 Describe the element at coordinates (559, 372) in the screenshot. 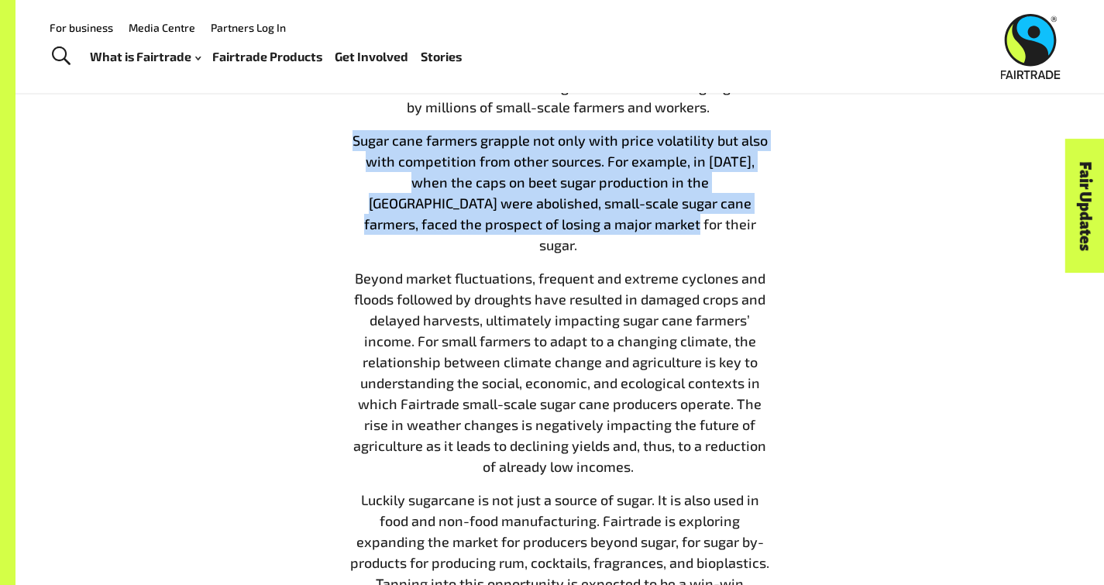

I see `span: Beyond market fluctuations, frequent and extreme cyclones and floods followed by droughts have re...` at that location.